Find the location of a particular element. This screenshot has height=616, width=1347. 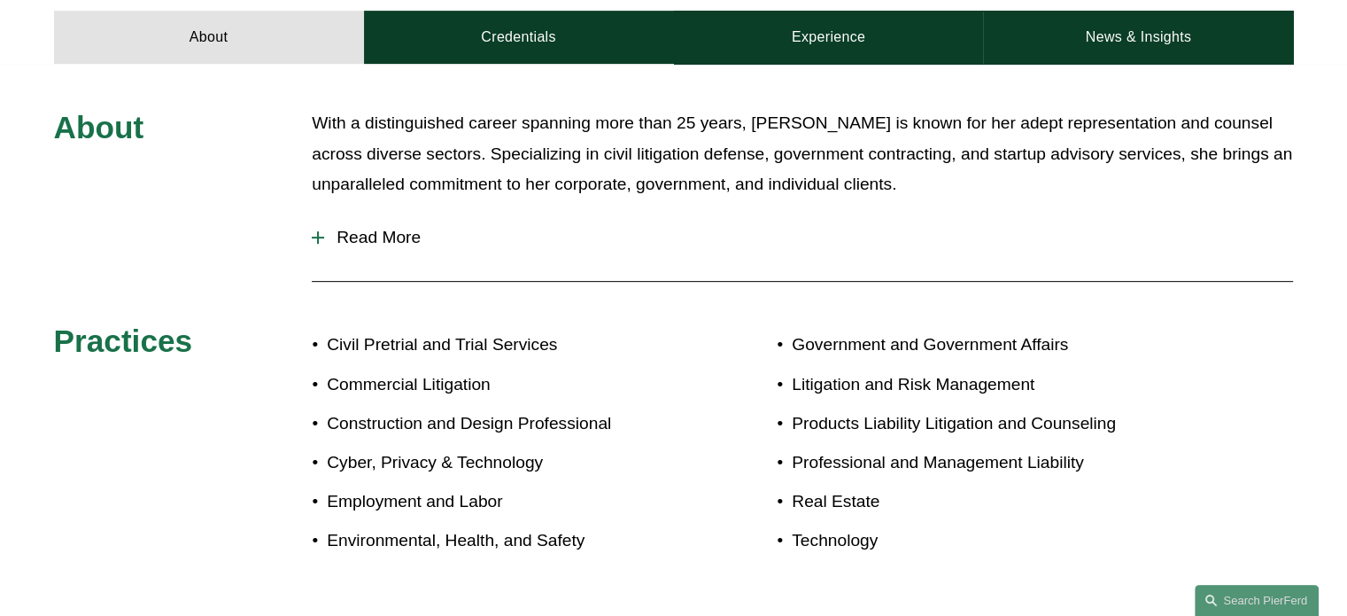

span: Read More is located at coordinates (809, 237).